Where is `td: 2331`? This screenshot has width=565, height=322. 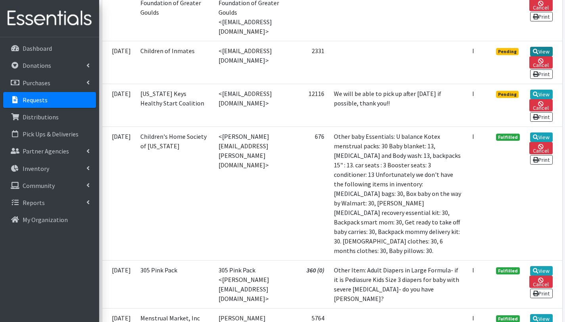 td: 2331 is located at coordinates (310, 62).